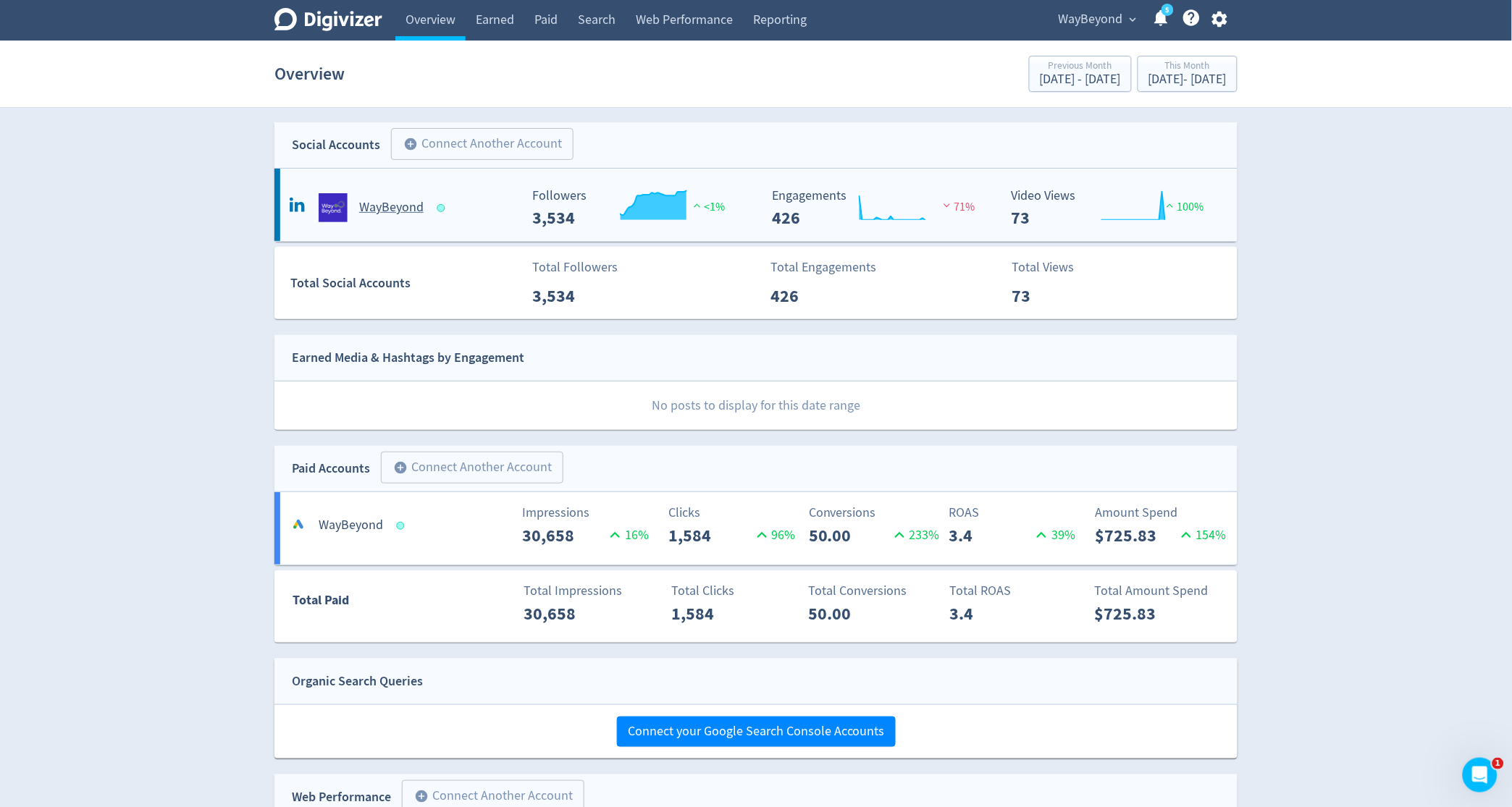  I want to click on svg: Engagements 426, so click(873, 208).